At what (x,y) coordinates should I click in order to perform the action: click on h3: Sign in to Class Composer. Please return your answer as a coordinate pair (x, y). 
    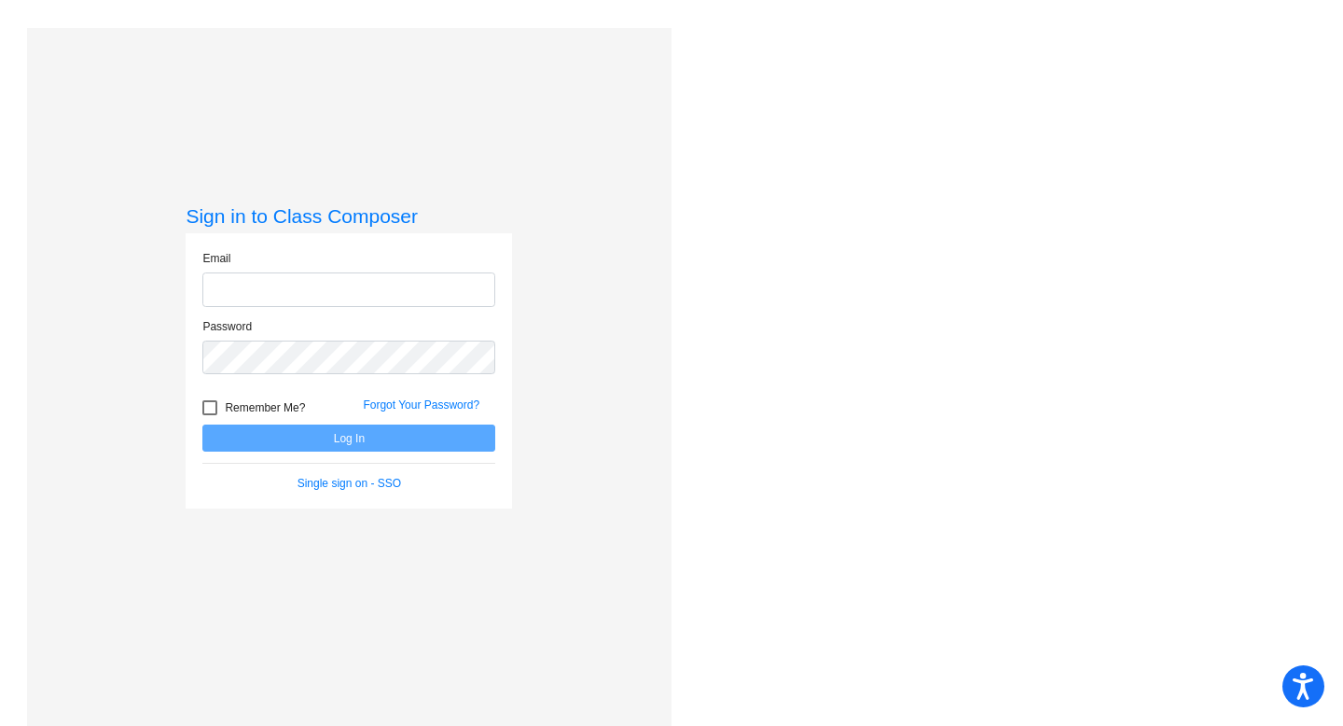
    Looking at the image, I should click on (349, 216).